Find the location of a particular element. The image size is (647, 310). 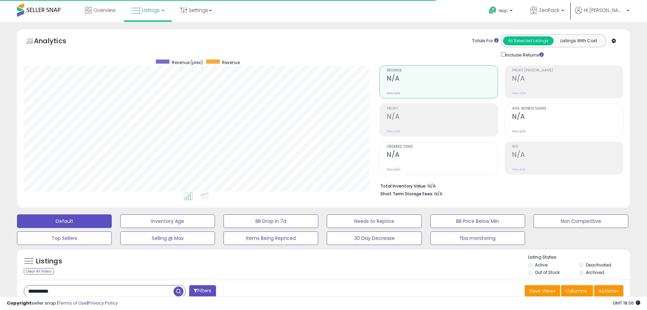

span: Revenue (prev) is located at coordinates (187, 62).